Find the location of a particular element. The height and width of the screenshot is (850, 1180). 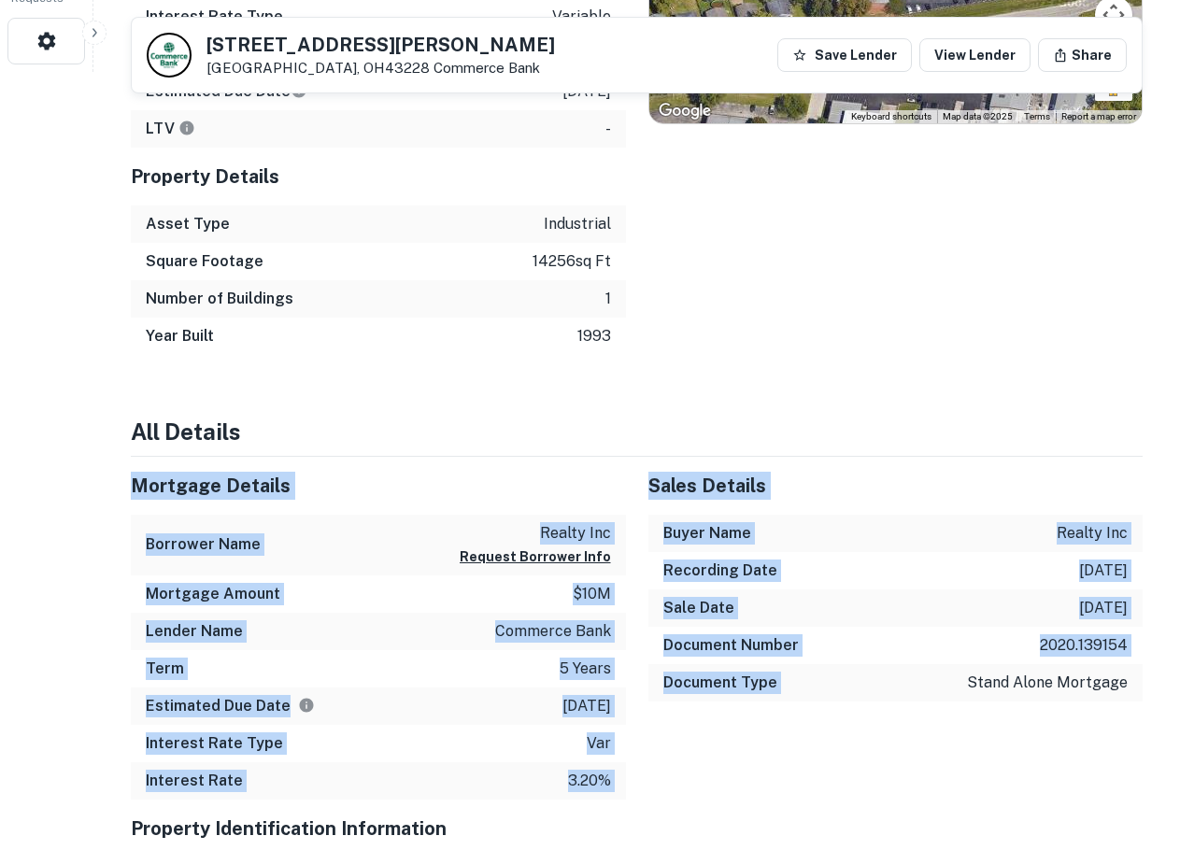

p: 1 is located at coordinates (608, 299).